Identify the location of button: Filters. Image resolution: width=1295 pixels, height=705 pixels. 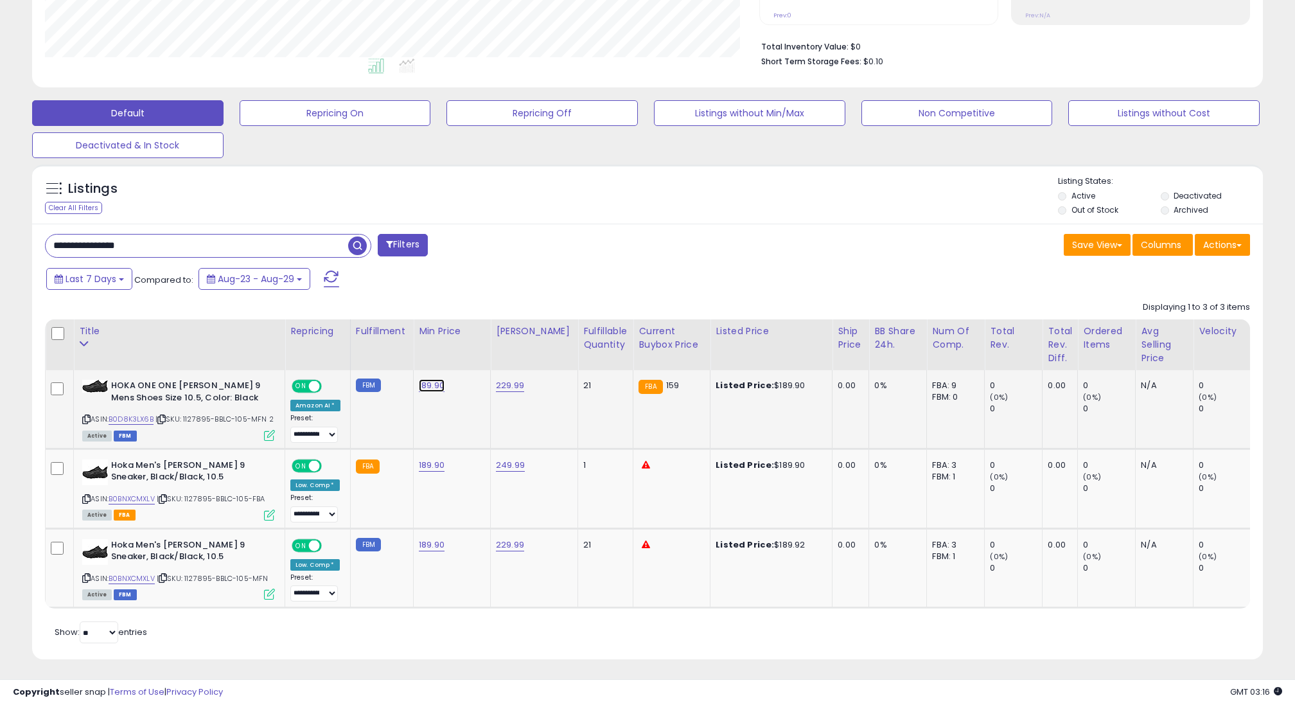
(403, 245).